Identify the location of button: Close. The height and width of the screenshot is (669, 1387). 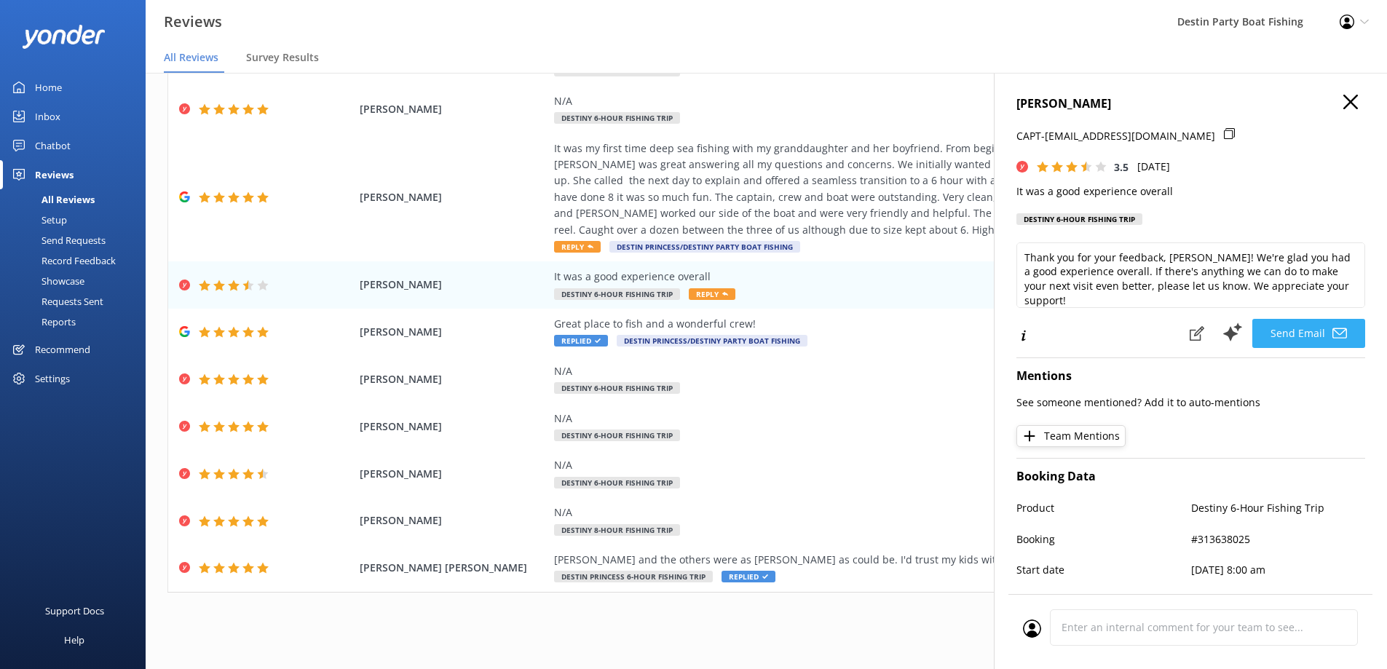
(1351, 103).